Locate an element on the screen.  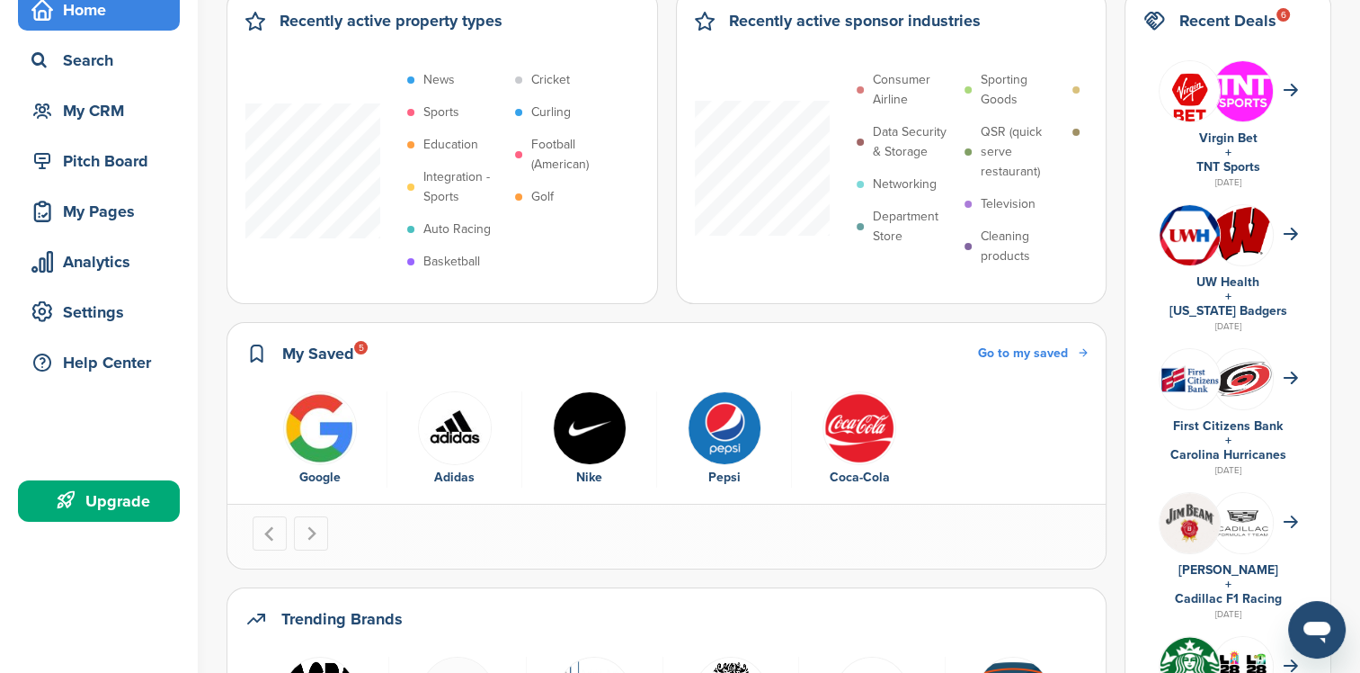
p: Networking is located at coordinates (905, 184).